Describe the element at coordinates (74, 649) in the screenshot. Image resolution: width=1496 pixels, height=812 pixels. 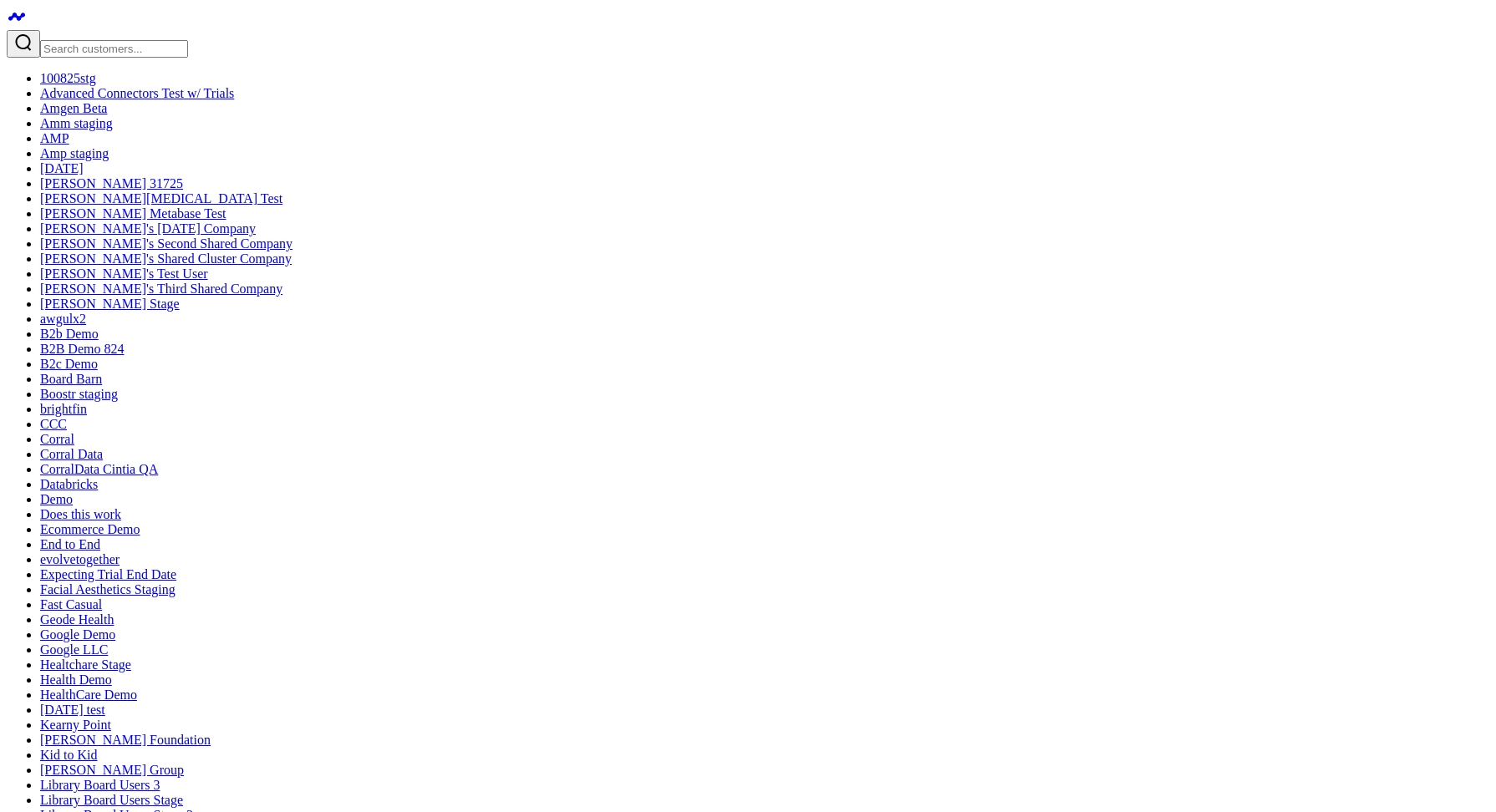
I see `a: Google LLC` at that location.